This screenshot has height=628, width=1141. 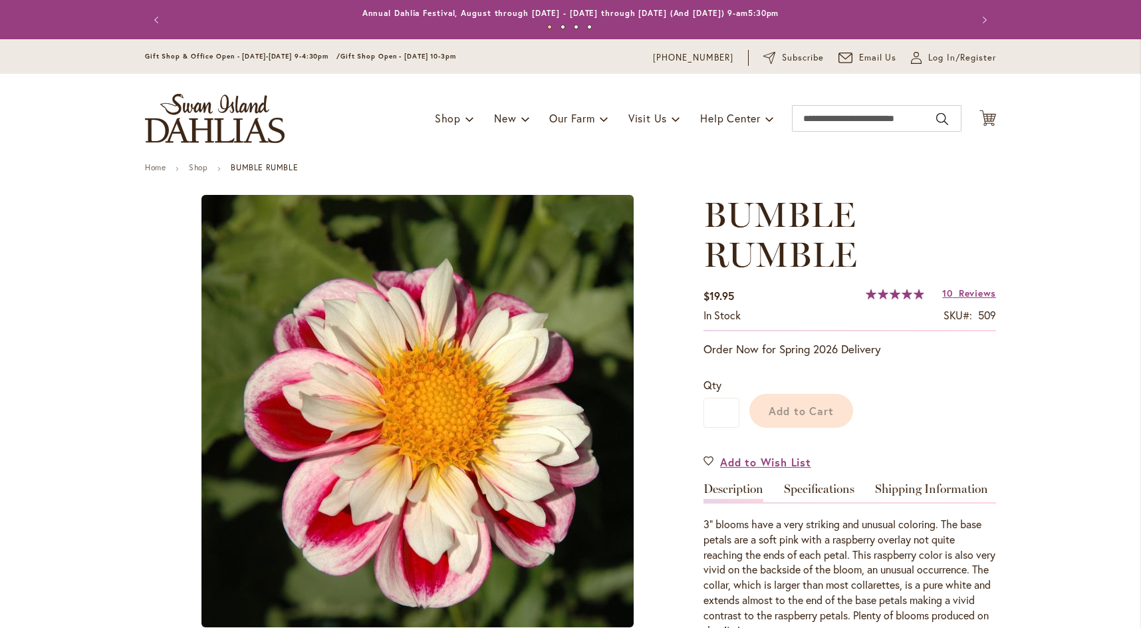 What do you see at coordinates (730, 118) in the screenshot?
I see `span: Help Center` at bounding box center [730, 118].